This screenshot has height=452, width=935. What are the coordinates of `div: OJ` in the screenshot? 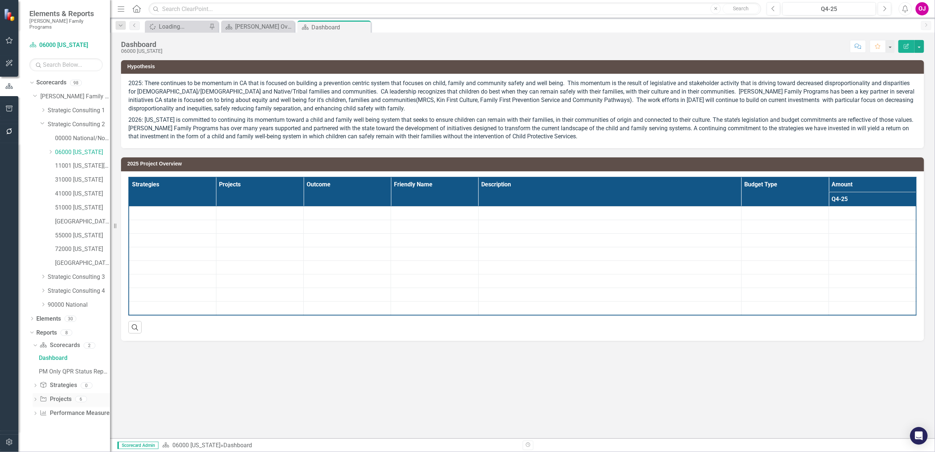 It's located at (922, 9).